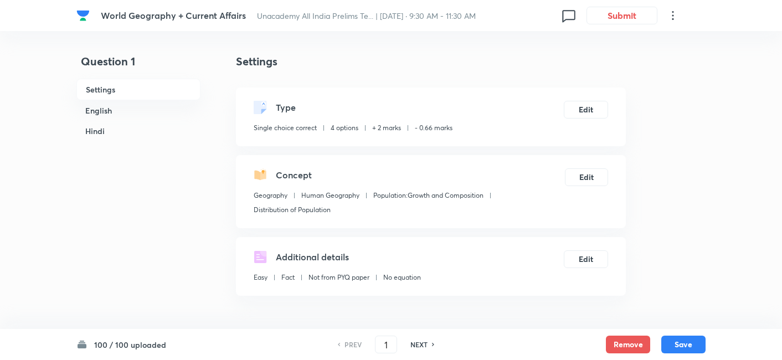 The height and width of the screenshot is (360, 782). Describe the element at coordinates (330, 196) in the screenshot. I see `p: Human Geography` at that location.